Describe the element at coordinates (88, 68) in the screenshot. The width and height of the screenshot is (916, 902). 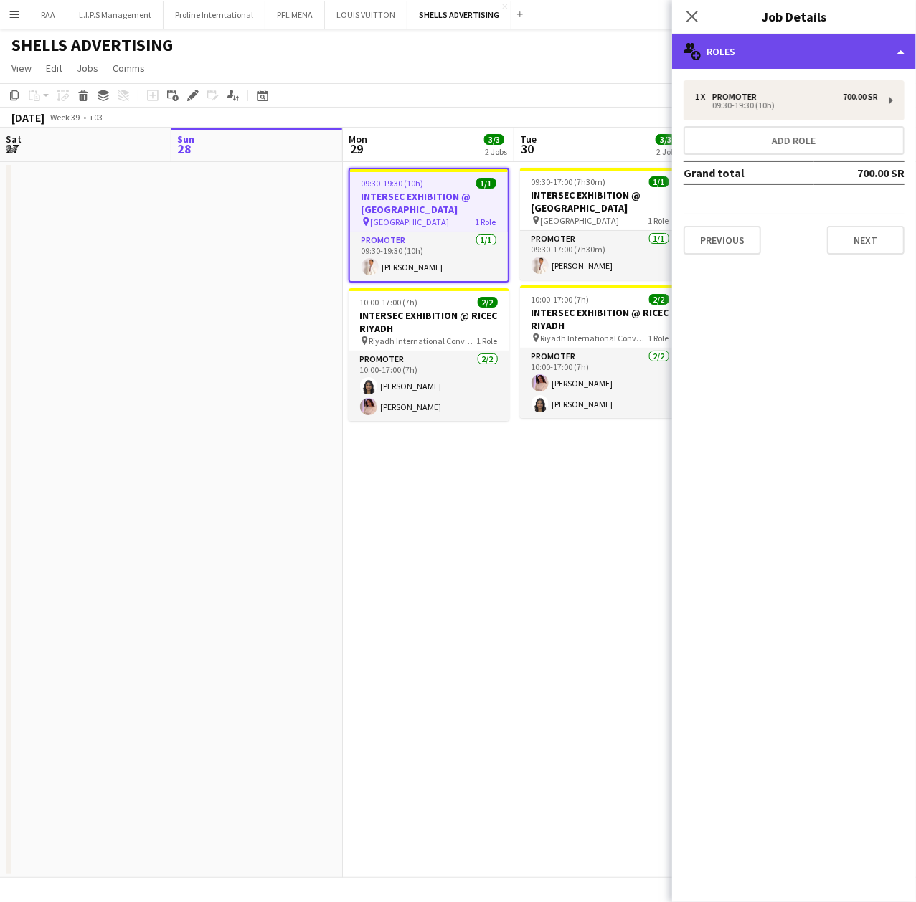
I see `span: Jobs` at that location.